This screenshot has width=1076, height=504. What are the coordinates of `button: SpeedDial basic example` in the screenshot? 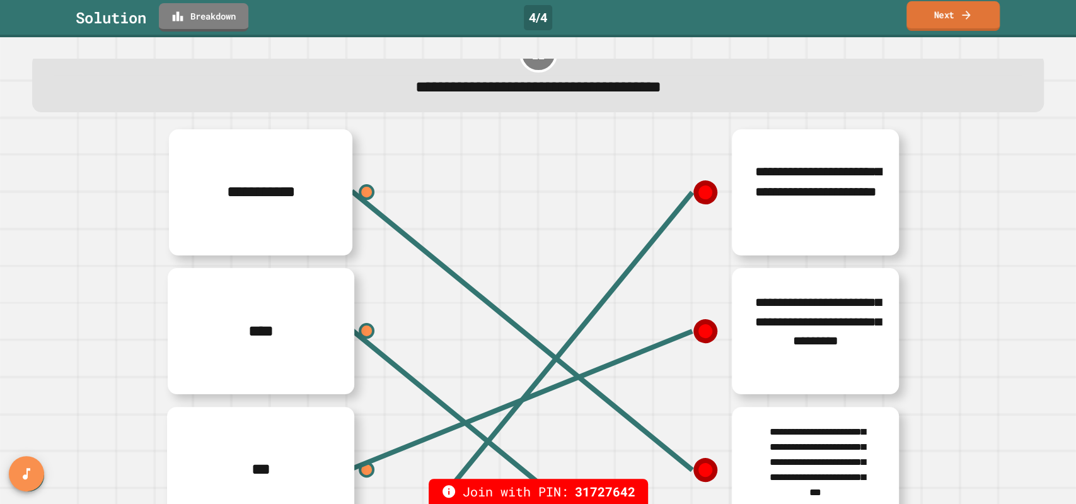 It's located at (26, 473).